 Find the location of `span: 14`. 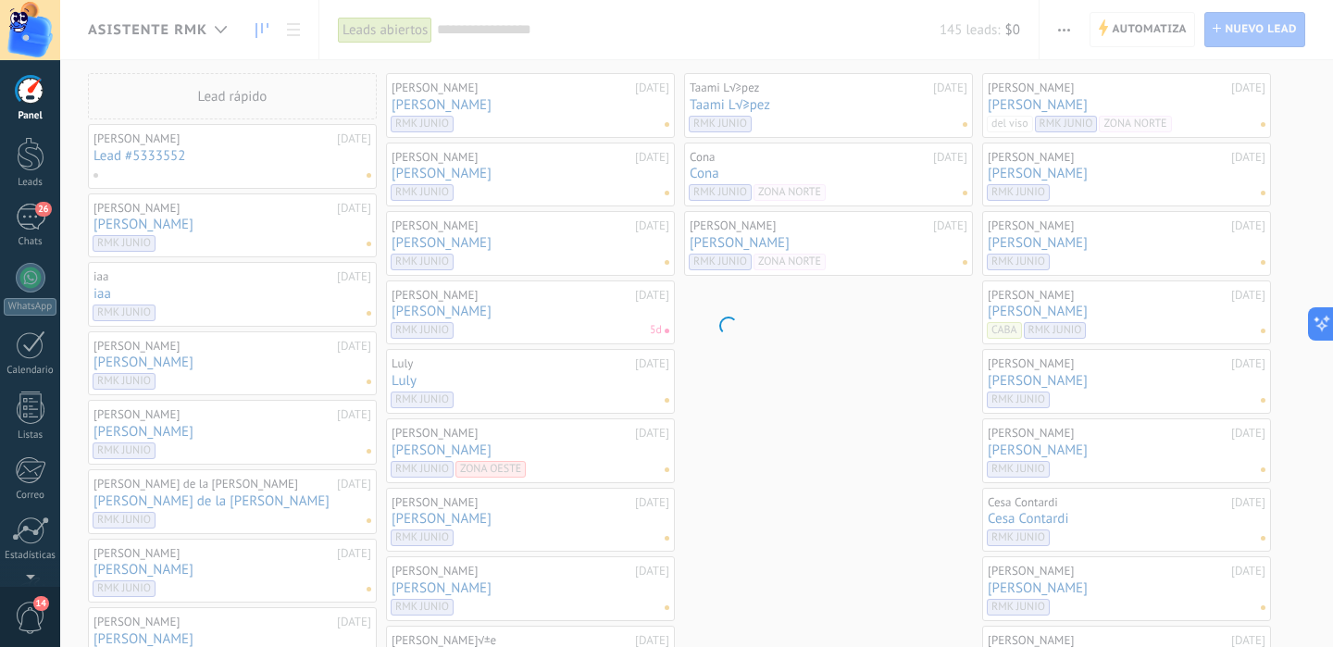

span: 14 is located at coordinates (41, 604).